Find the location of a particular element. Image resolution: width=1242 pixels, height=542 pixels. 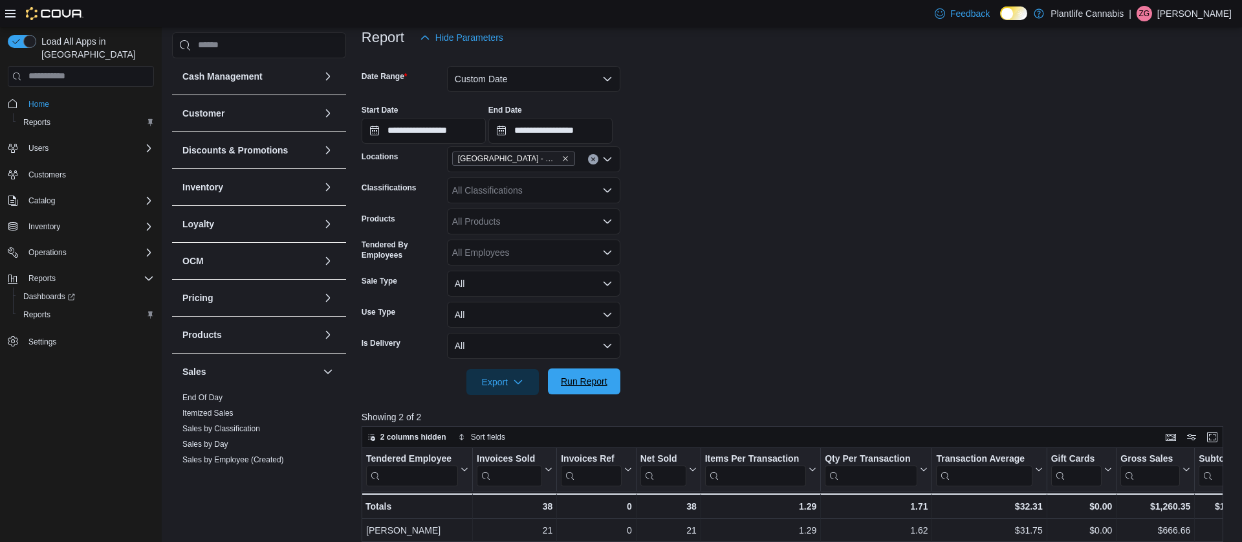

span: Dashboards is located at coordinates (49, 296).